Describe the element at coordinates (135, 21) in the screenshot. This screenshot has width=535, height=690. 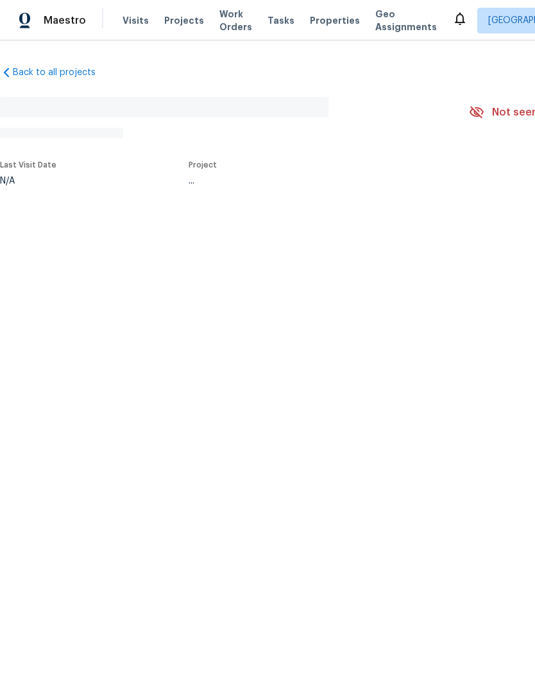
I see `span: Visits` at that location.